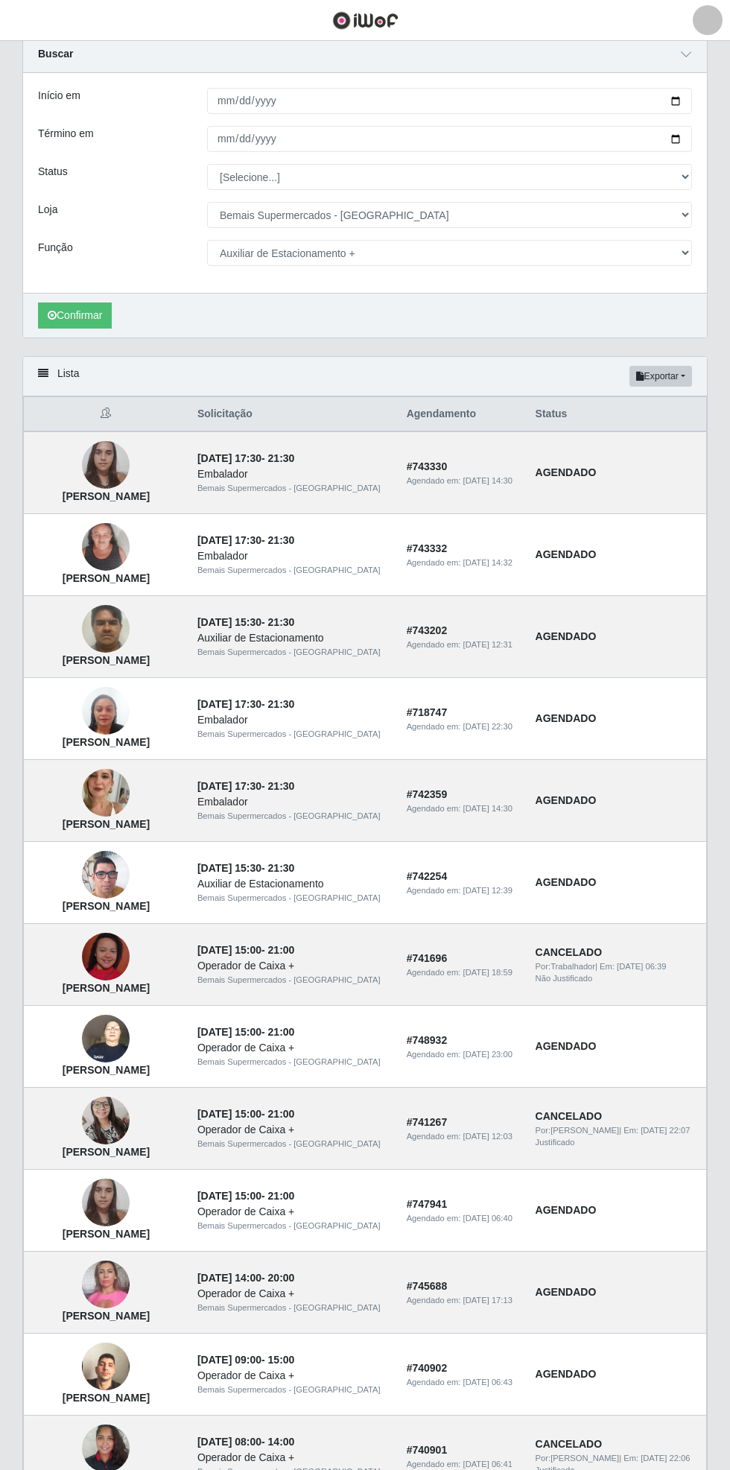 This screenshot has height=1470, width=730. What do you see at coordinates (75, 315) in the screenshot?
I see `button: Confirmar` at bounding box center [75, 315].